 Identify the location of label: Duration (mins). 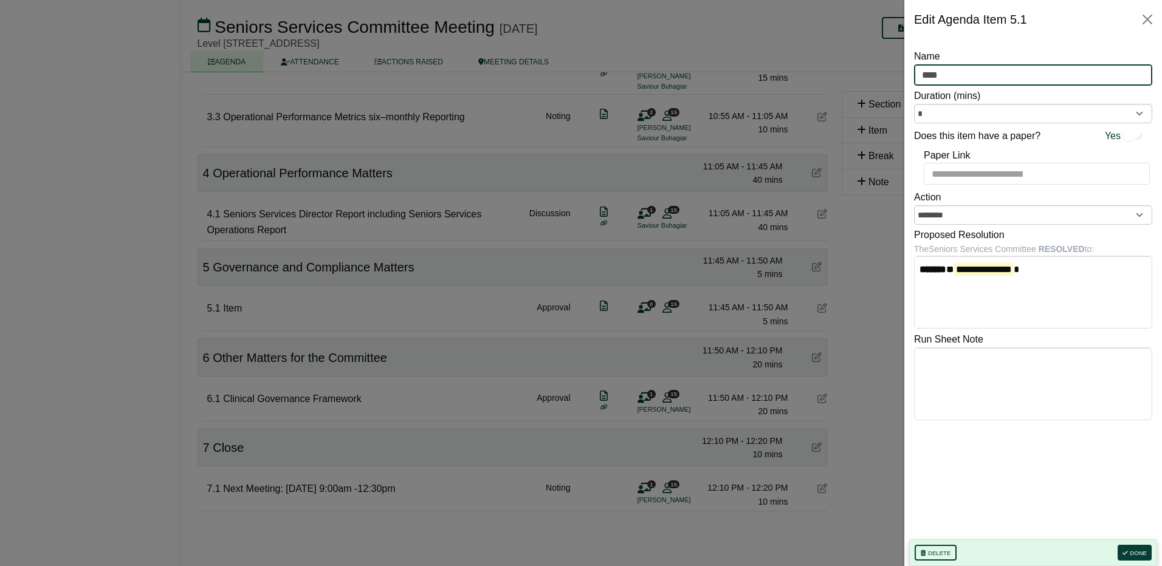
(947, 96).